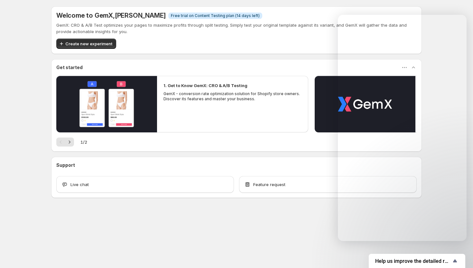  Describe the element at coordinates (69, 68) in the screenshot. I see `h3: Get started` at that location.